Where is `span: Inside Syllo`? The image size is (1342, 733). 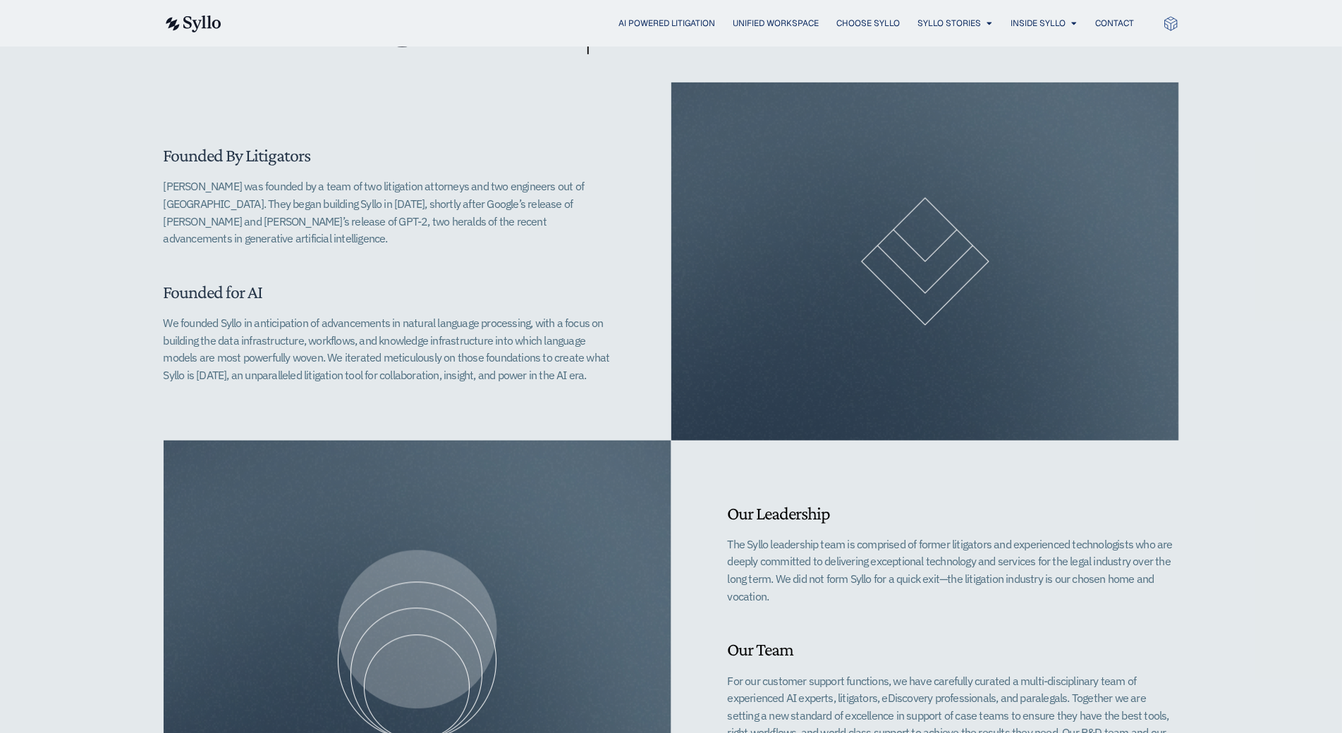 span: Inside Syllo is located at coordinates (1038, 23).